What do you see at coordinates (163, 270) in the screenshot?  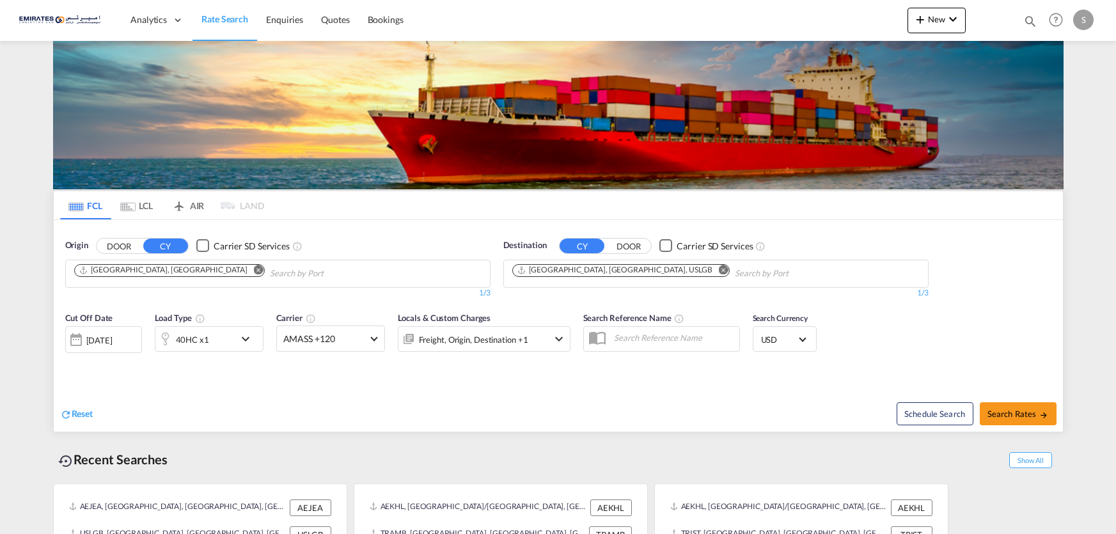 I see `div: Jebel Ali, AEJEA` at bounding box center [163, 270].